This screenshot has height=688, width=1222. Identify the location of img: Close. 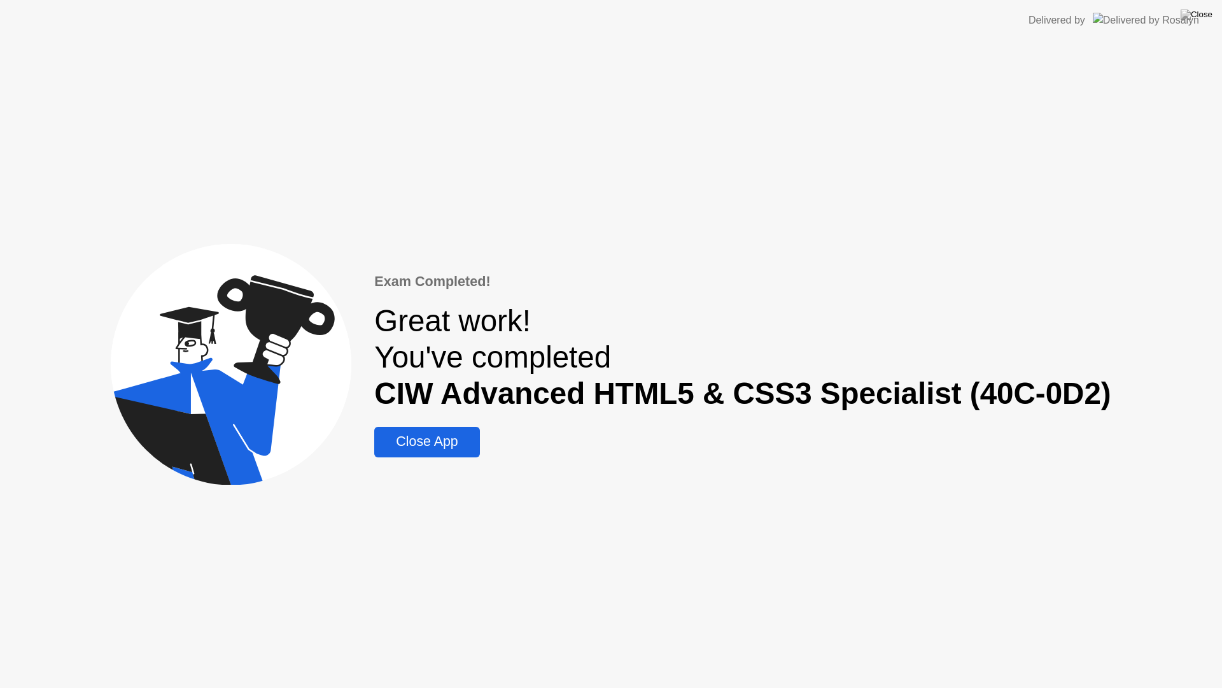
(1197, 15).